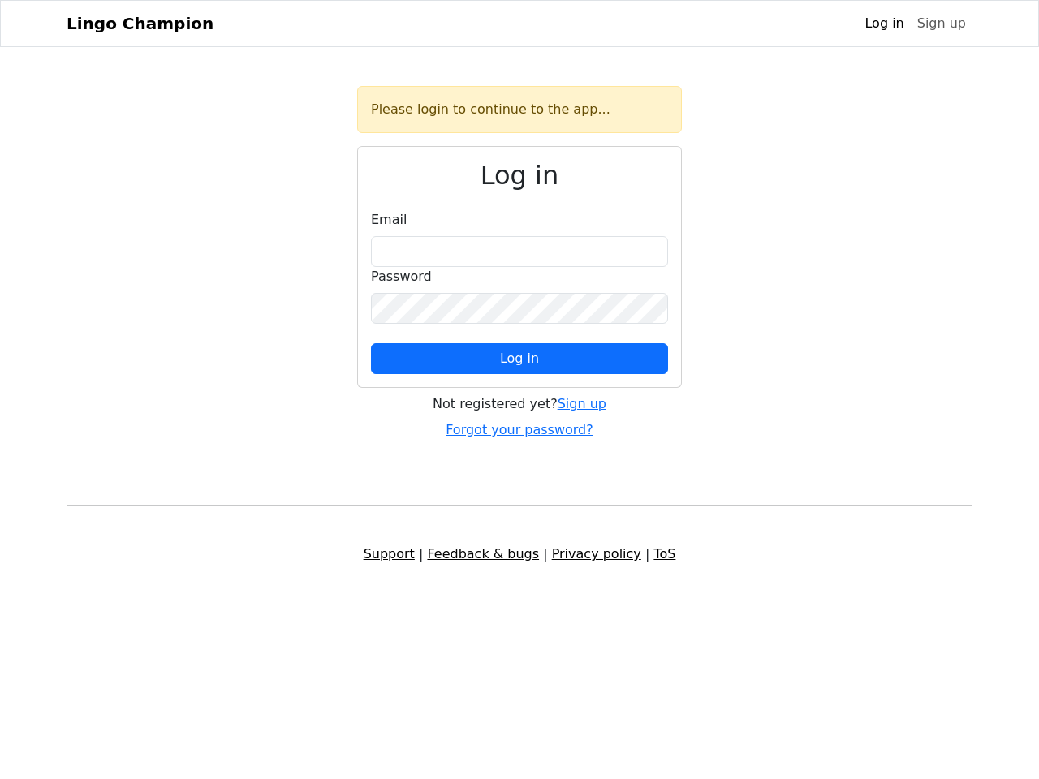 The image size is (1039, 779). Describe the element at coordinates (519, 110) in the screenshot. I see `div: Please login to continue to the app...` at that location.